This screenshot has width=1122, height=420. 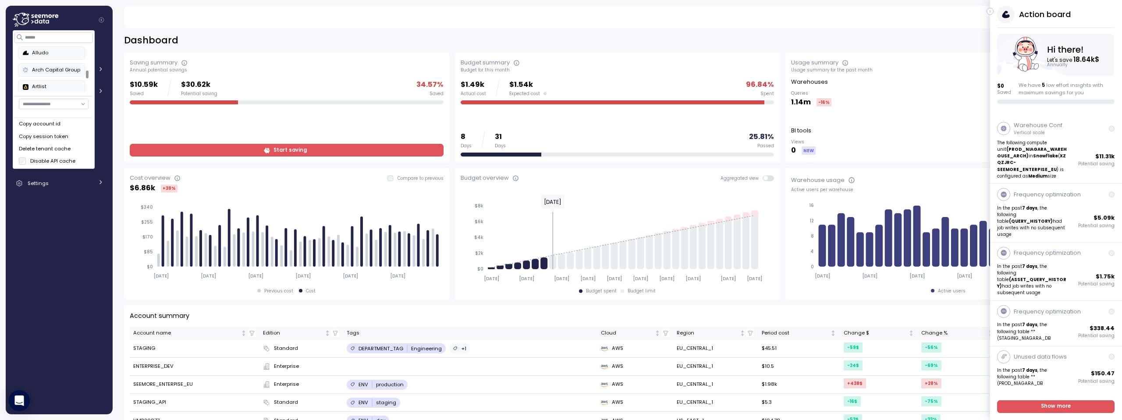 I want to click on strong: Snowflake, so click(x=1046, y=156).